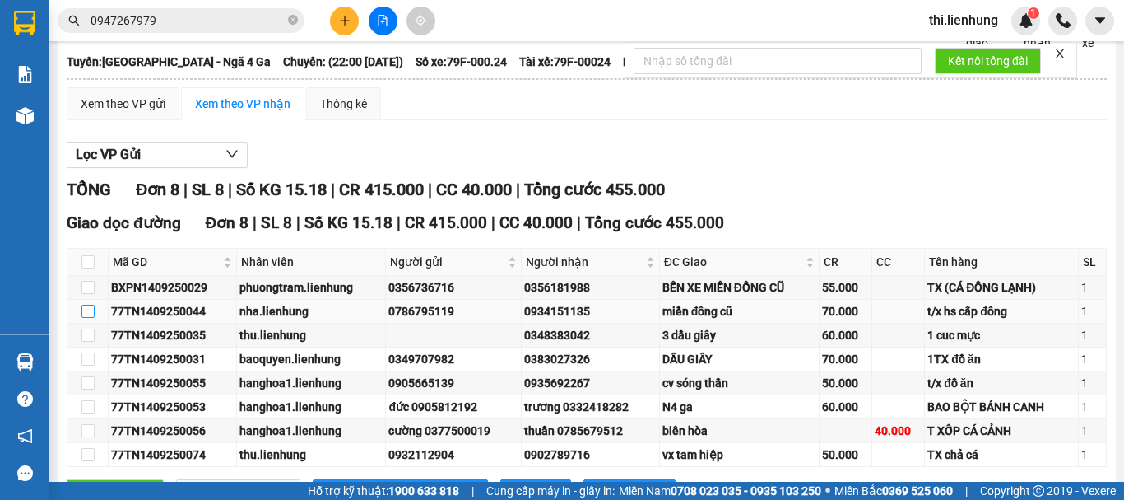 This screenshot has width=1124, height=500. What do you see at coordinates (227, 222) in the screenshot?
I see `span: Đơn 8` at bounding box center [227, 222].